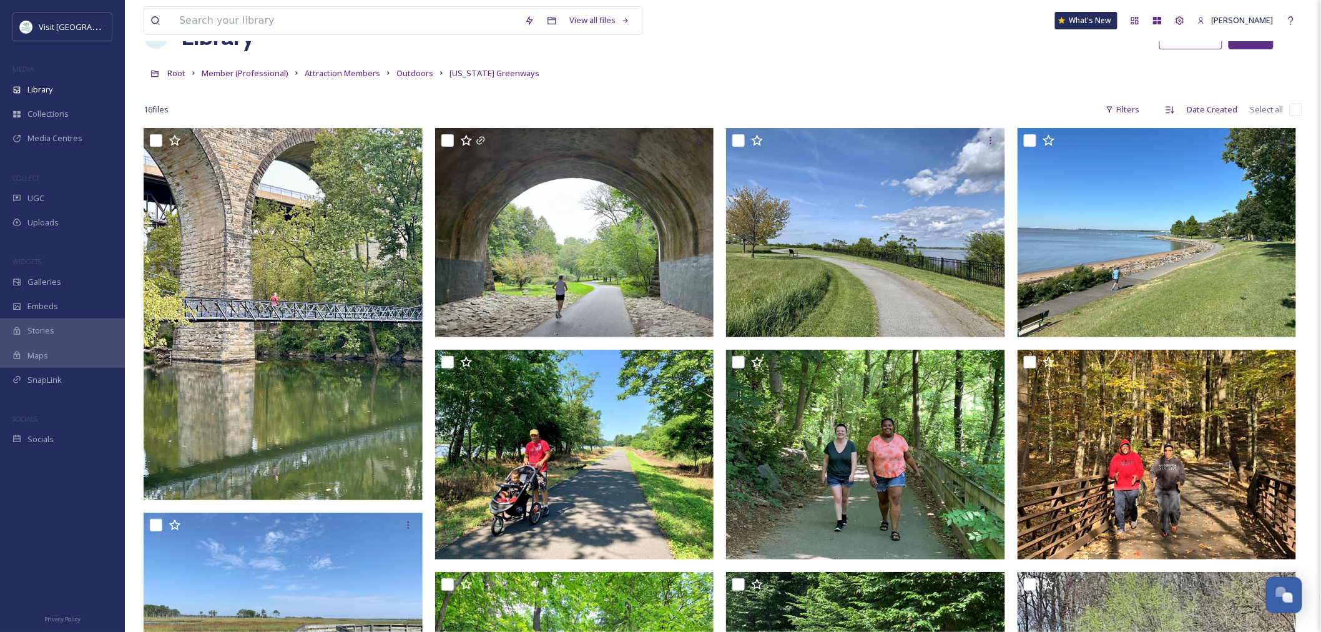  Describe the element at coordinates (245, 73) in the screenshot. I see `a: Member (Professional)` at that location.